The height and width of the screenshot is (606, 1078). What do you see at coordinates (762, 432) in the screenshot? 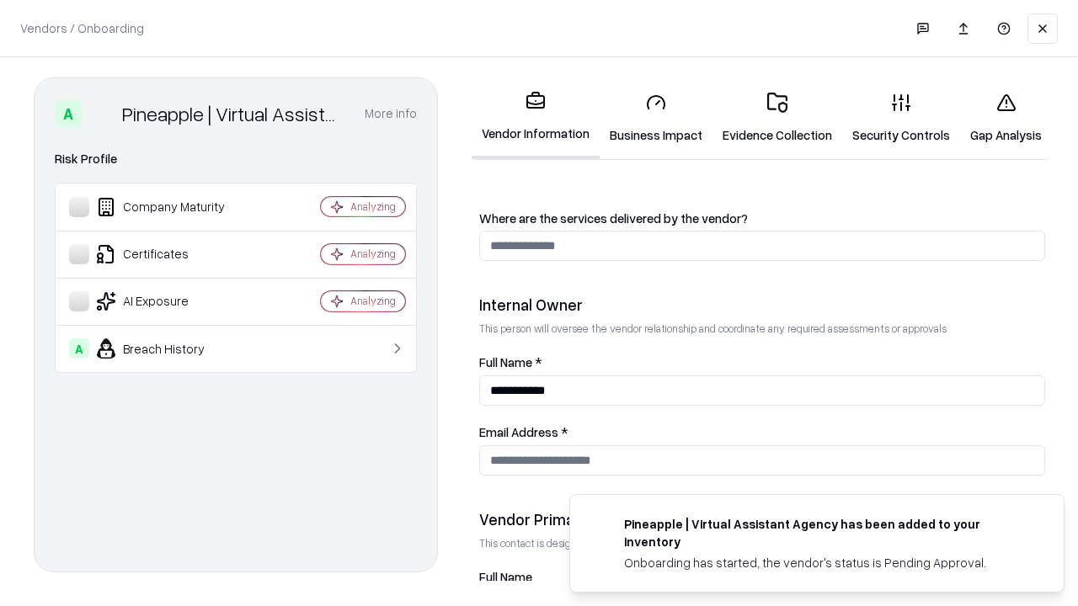
I see `label: Email Address *` at bounding box center [762, 432].